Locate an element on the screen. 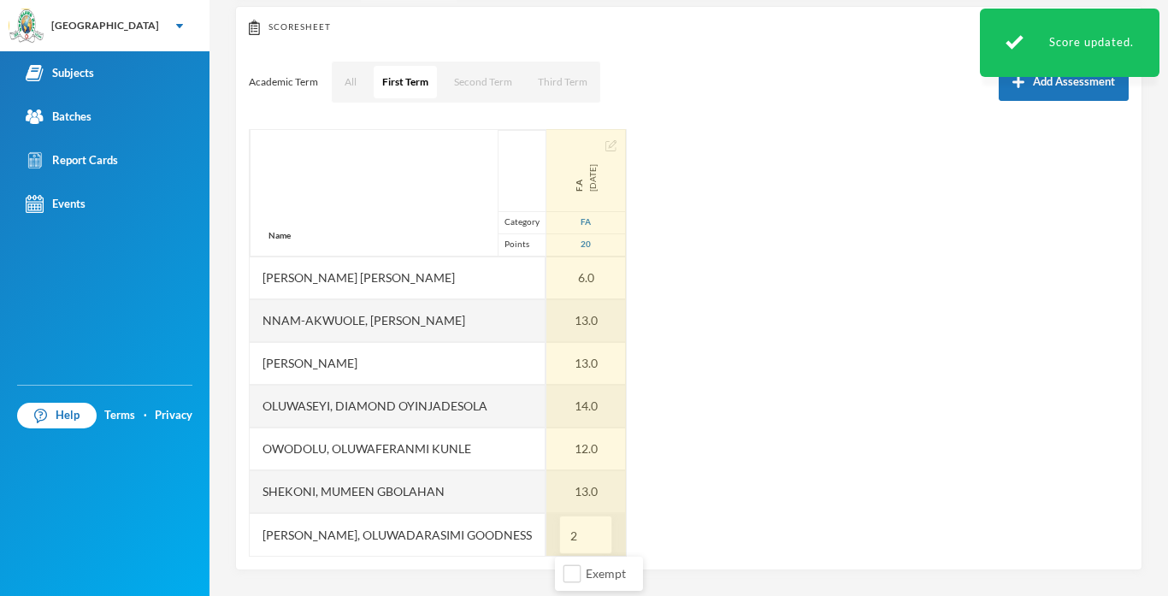 Image resolution: width=1168 pixels, height=596 pixels. div: 14.0 is located at coordinates (586, 406).